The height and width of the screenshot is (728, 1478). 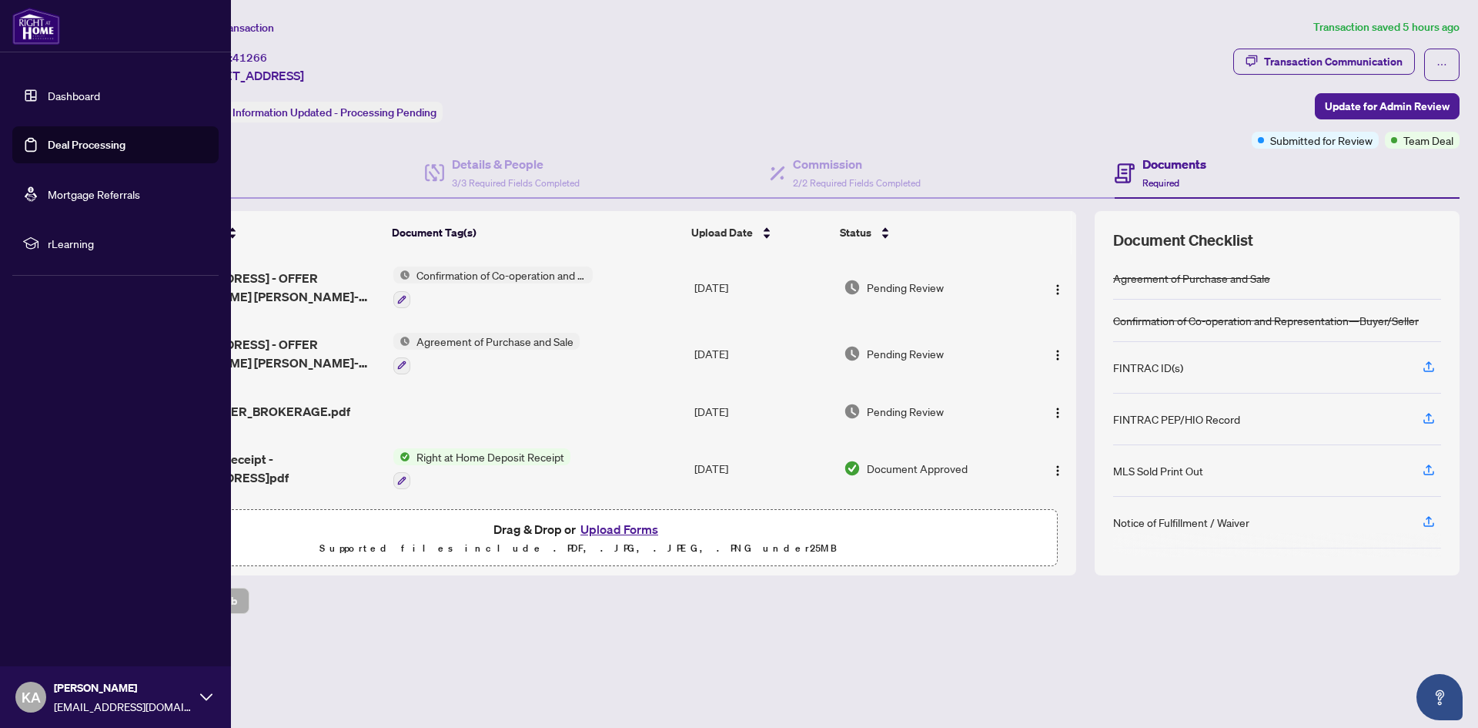 What do you see at coordinates (1183, 240) in the screenshot?
I see `span: Document Checklist` at bounding box center [1183, 240].